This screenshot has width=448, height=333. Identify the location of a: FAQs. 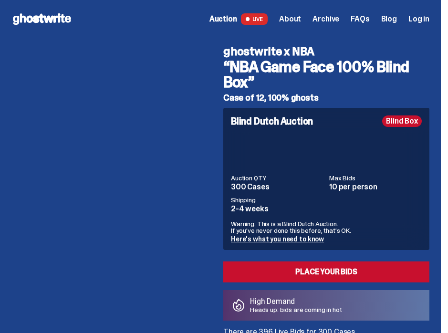
(360, 19).